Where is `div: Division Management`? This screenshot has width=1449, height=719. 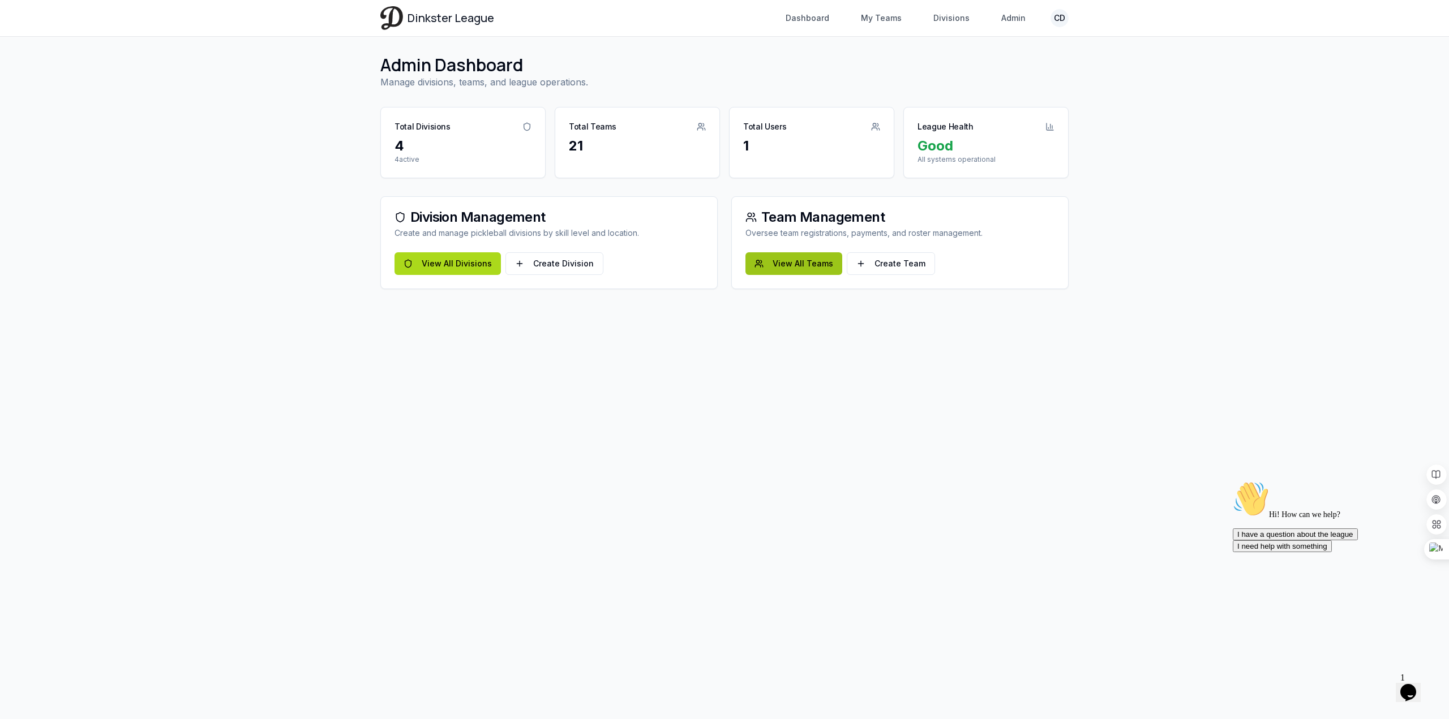
div: Division Management is located at coordinates (549, 217).